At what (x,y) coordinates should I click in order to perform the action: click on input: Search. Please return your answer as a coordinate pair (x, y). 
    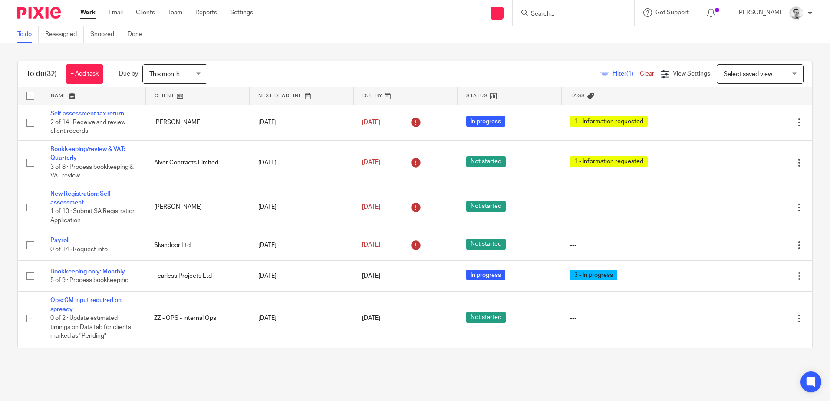
    Looking at the image, I should click on (569, 14).